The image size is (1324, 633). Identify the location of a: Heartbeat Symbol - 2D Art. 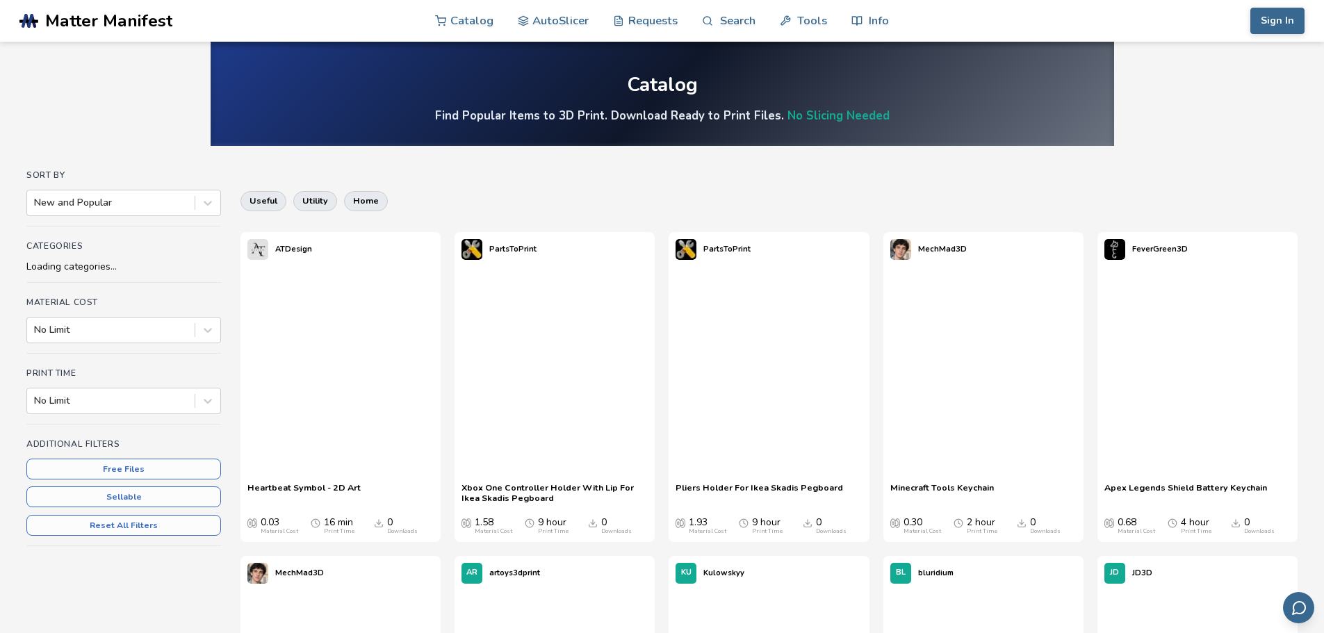
(304, 493).